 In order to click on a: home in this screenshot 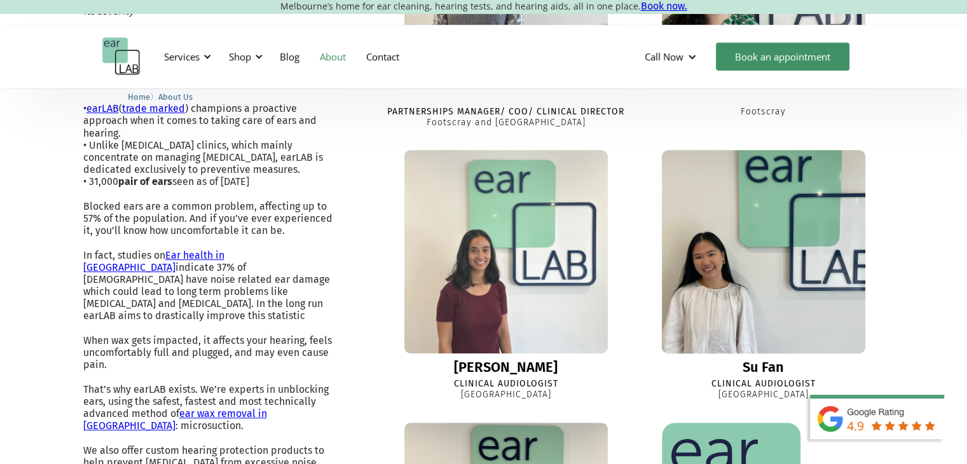, I will do `click(121, 57)`.